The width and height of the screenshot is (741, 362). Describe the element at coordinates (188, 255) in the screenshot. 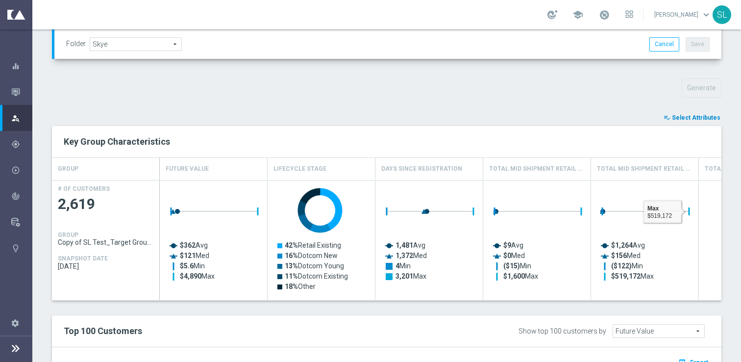

I see `tspan: $121` at that location.